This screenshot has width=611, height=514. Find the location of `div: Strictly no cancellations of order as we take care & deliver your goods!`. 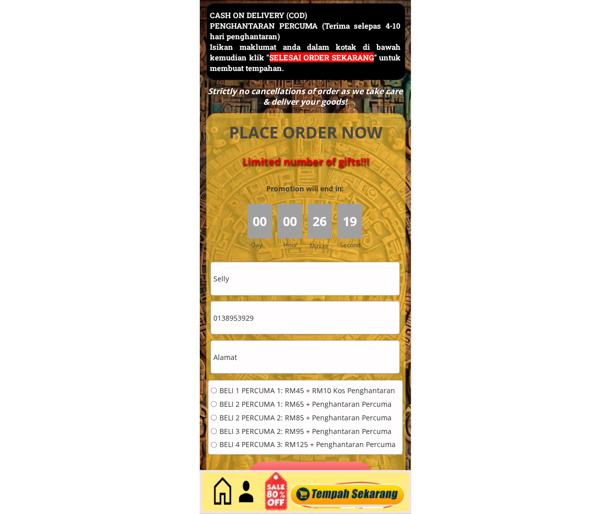

div: Strictly no cancellations of order as we take care & deliver your goods! is located at coordinates (305, 97).